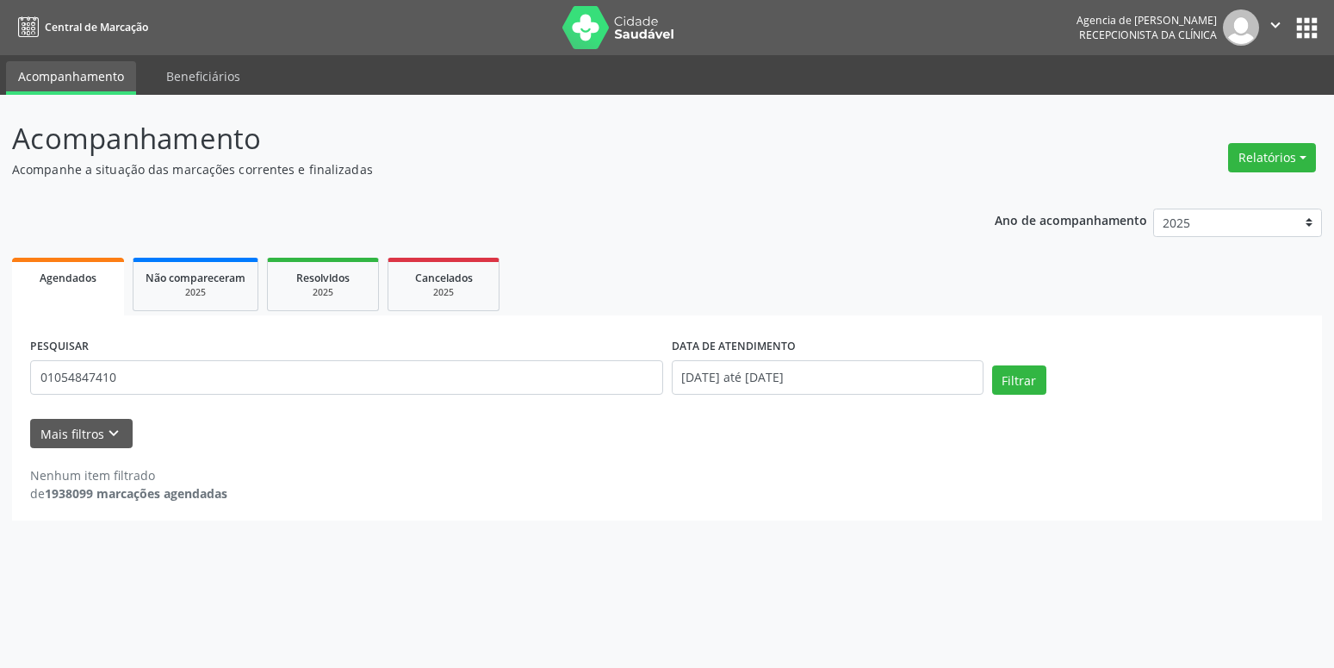  I want to click on button: Relatórios, so click(1272, 158).